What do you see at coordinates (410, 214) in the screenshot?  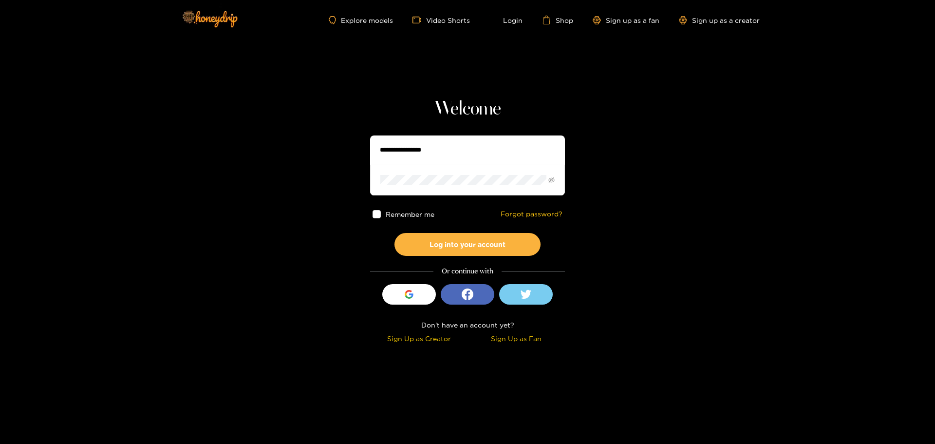 I see `span: Remember me` at bounding box center [410, 214].